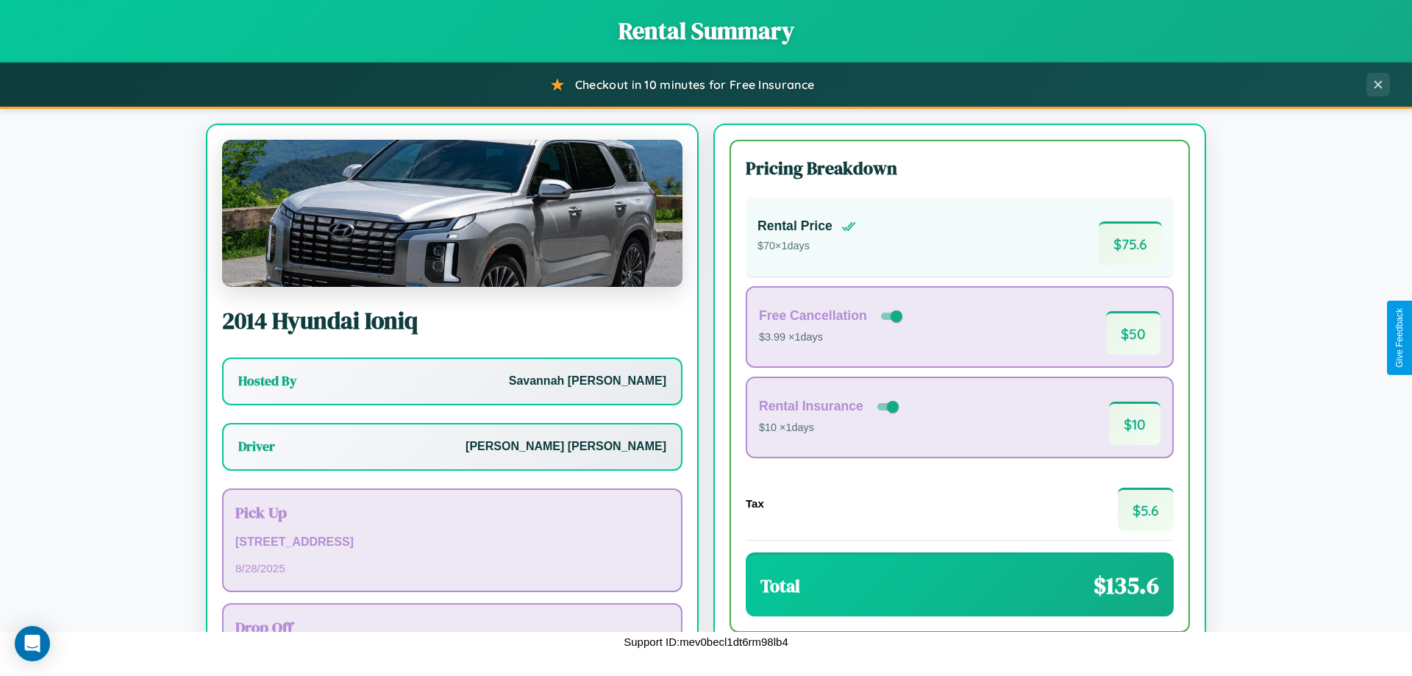 Image resolution: width=1412 pixels, height=676 pixels. I want to click on h3: Pricing Breakdown, so click(960, 168).